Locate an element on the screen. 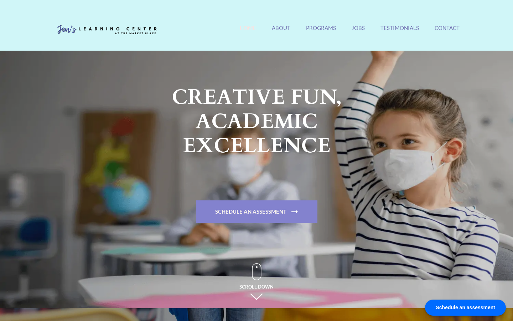 This screenshot has height=321, width=513. div: Schedule an assessment is located at coordinates (465, 307).